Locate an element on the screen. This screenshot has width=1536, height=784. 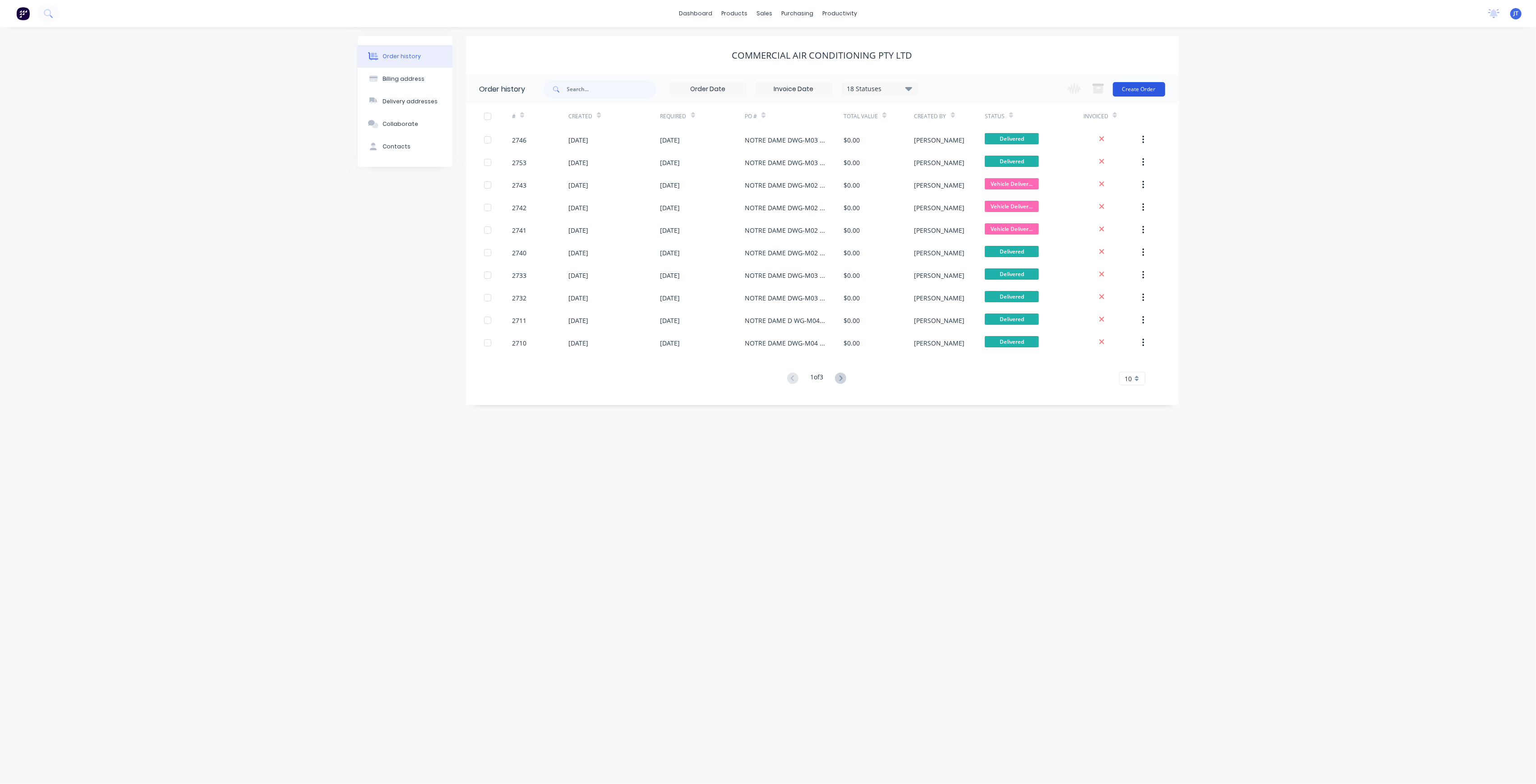
div: 2733 is located at coordinates (519, 275).